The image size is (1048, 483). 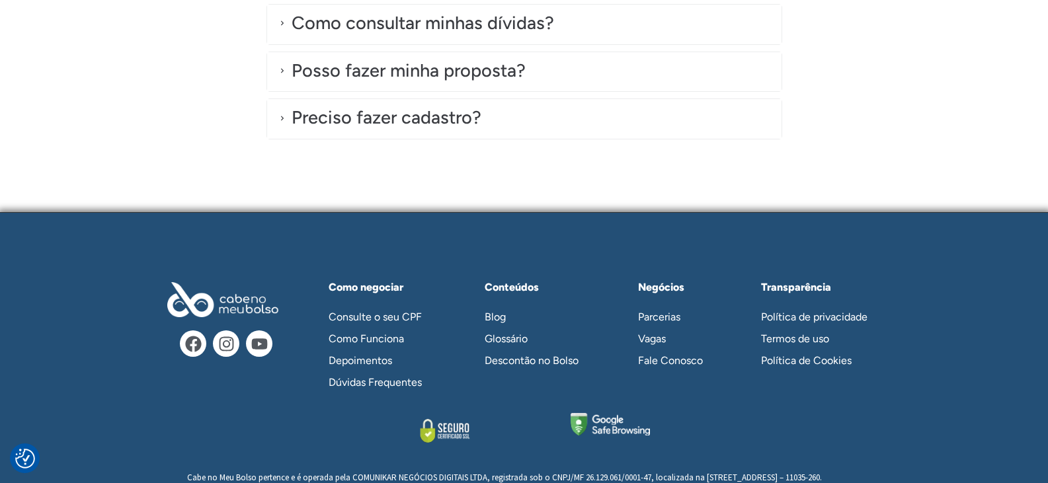 What do you see at coordinates (824, 288) in the screenshot?
I see `h2: Transparência​` at bounding box center [824, 288].